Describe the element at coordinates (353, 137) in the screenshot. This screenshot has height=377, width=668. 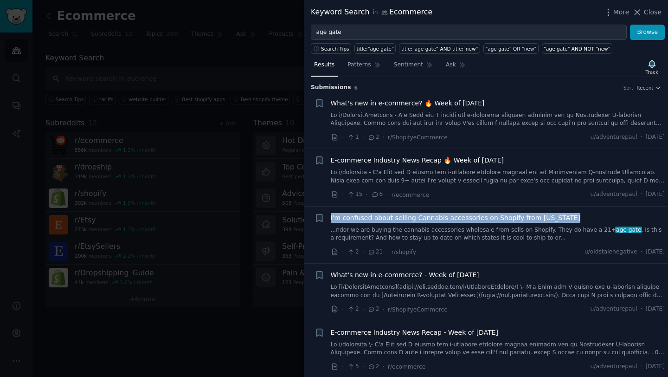
I see `span: 1` at that location.